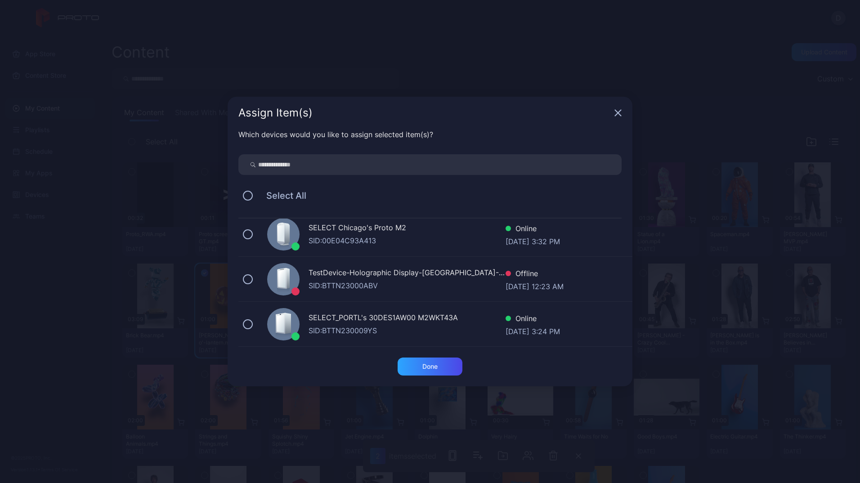 Image resolution: width=860 pixels, height=483 pixels. What do you see at coordinates (281, 196) in the screenshot?
I see `span: Select All` at bounding box center [281, 196].